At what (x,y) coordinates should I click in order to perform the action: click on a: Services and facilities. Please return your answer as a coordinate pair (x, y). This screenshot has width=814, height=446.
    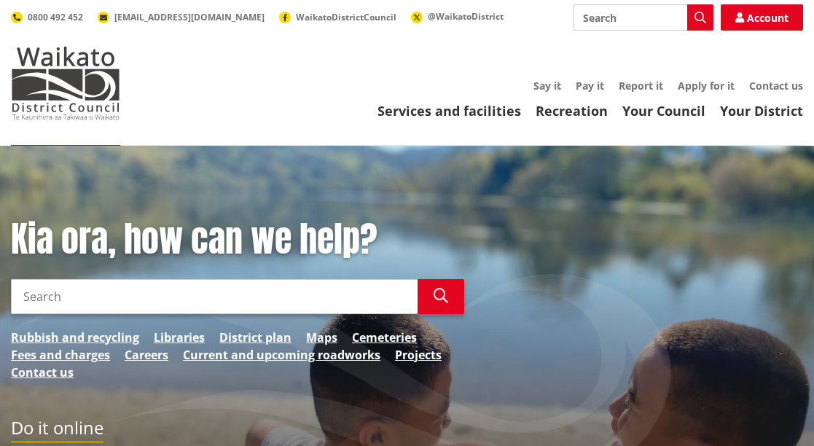
    Looking at the image, I should click on (449, 111).